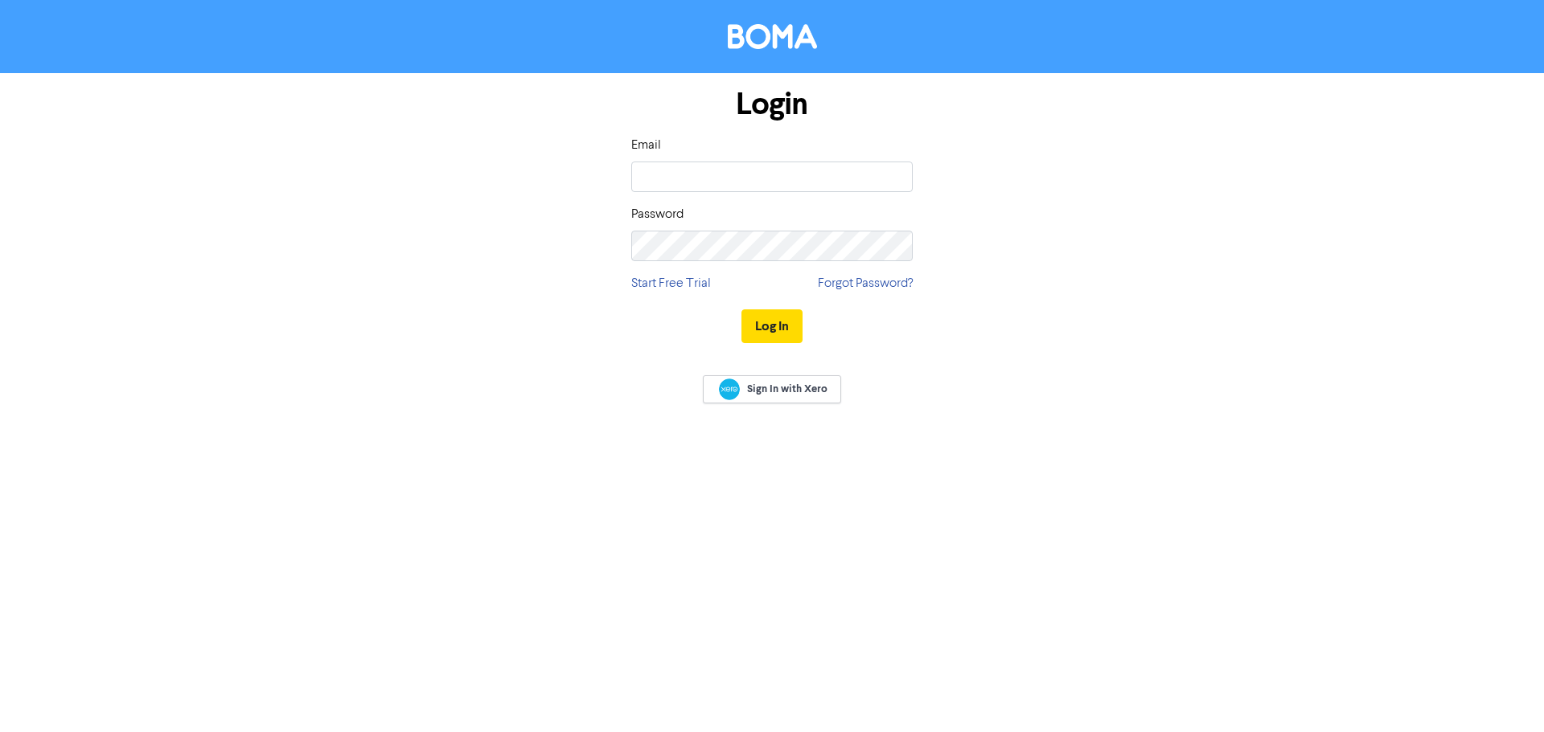  Describe the element at coordinates (772, 36) in the screenshot. I see `img: BOMA Logo` at that location.